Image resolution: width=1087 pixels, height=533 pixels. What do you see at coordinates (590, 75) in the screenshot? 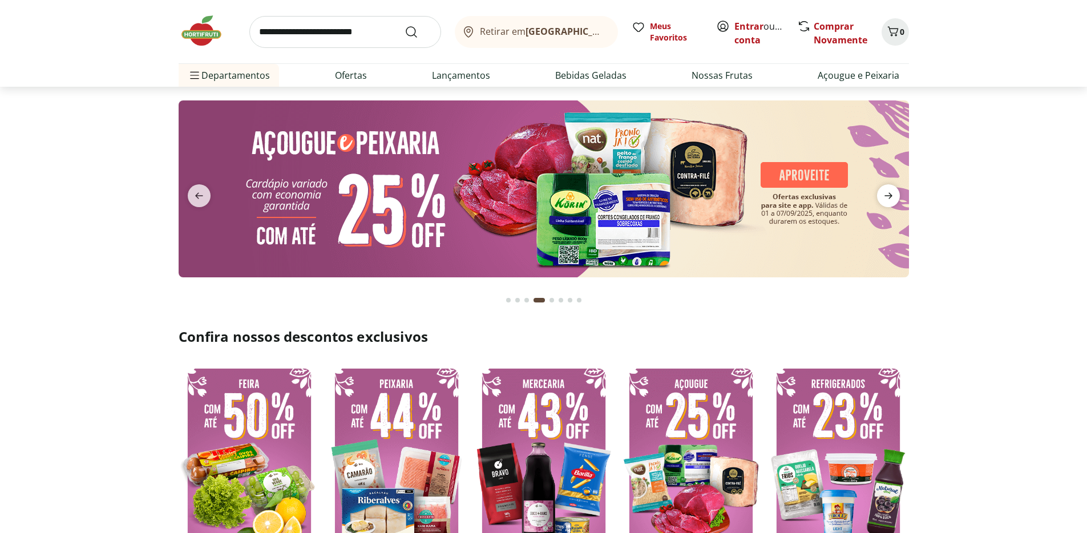
I see `a: Bebidas Geladas` at bounding box center [590, 75].